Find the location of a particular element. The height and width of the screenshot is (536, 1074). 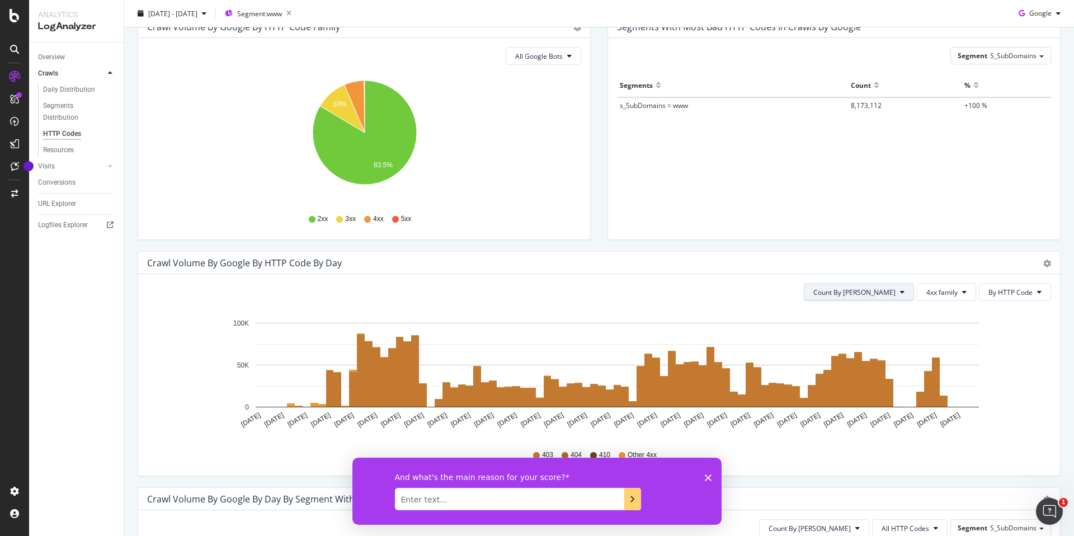

span: 404 is located at coordinates (576, 455).